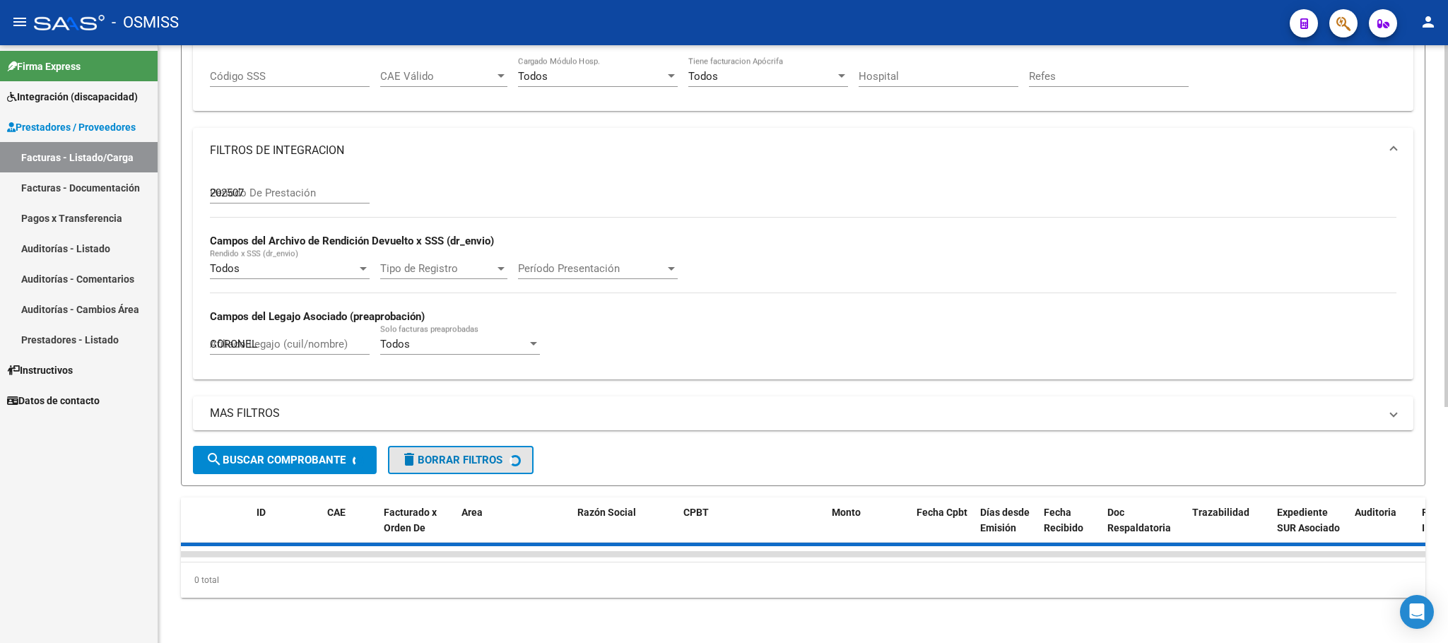 This screenshot has width=1448, height=643. Describe the element at coordinates (438, 269) in the screenshot. I see `span: Tipo de Registro` at that location.